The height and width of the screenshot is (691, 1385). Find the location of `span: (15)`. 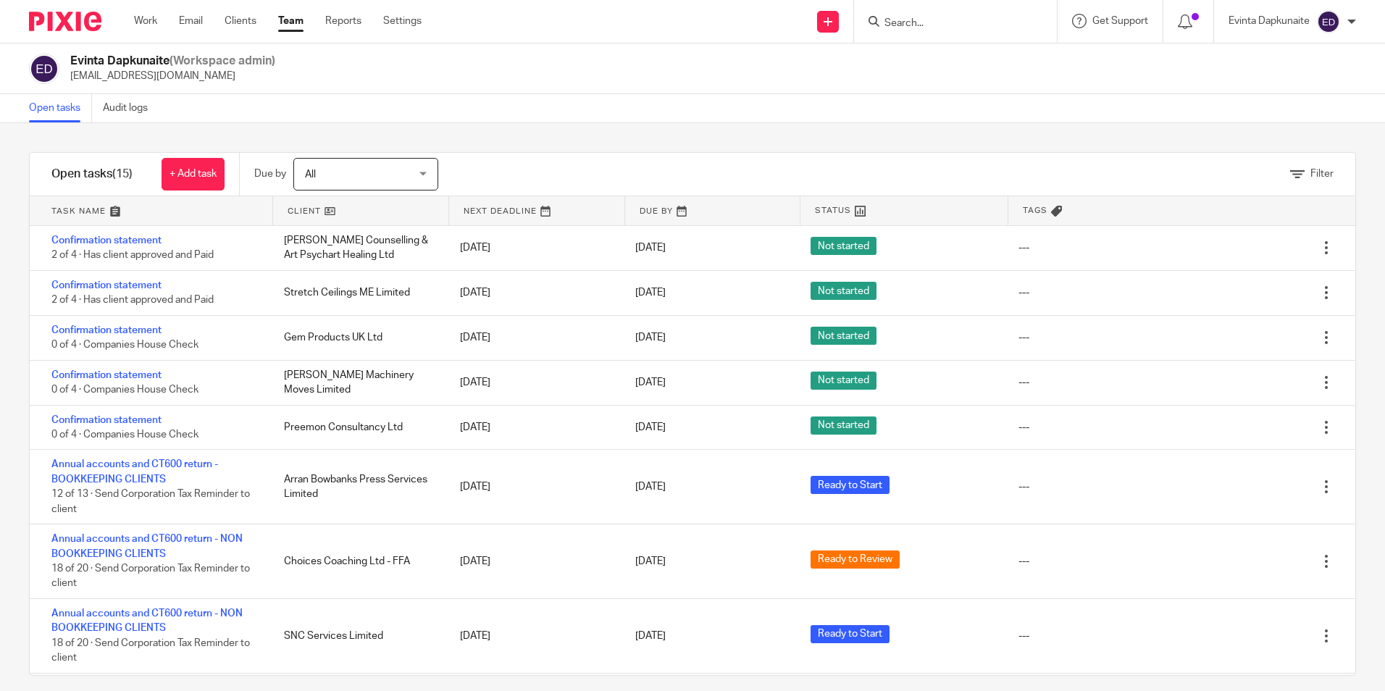

span: (15) is located at coordinates (122, 174).